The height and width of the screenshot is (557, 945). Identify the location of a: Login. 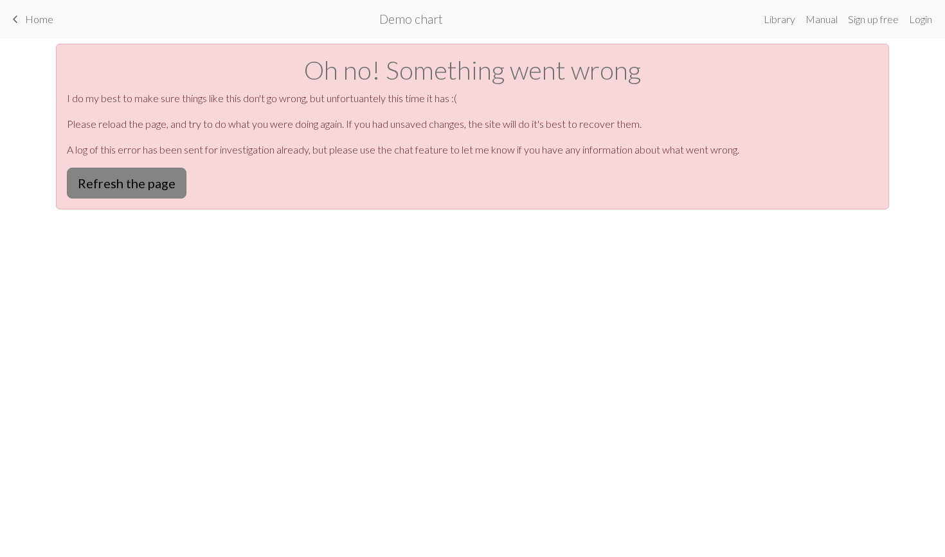
(920, 19).